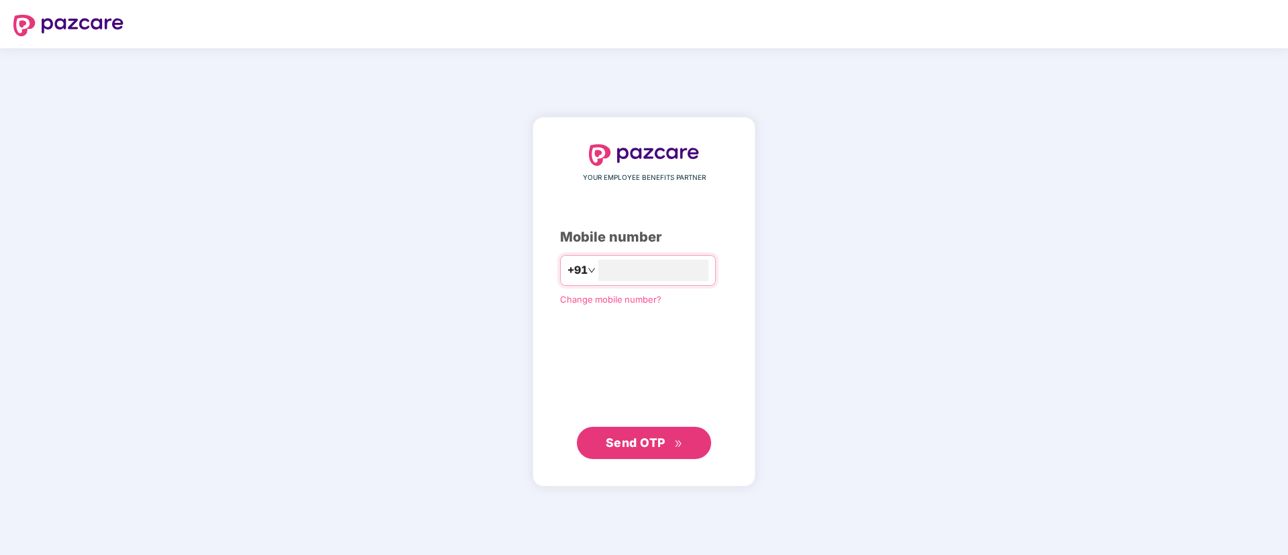 The height and width of the screenshot is (555, 1288). What do you see at coordinates (610, 299) in the screenshot?
I see `a: Change mobile number?` at bounding box center [610, 299].